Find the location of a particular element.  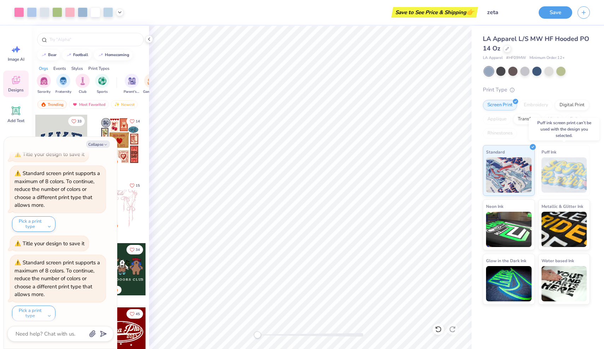

img: Sports Image is located at coordinates (102, 81).